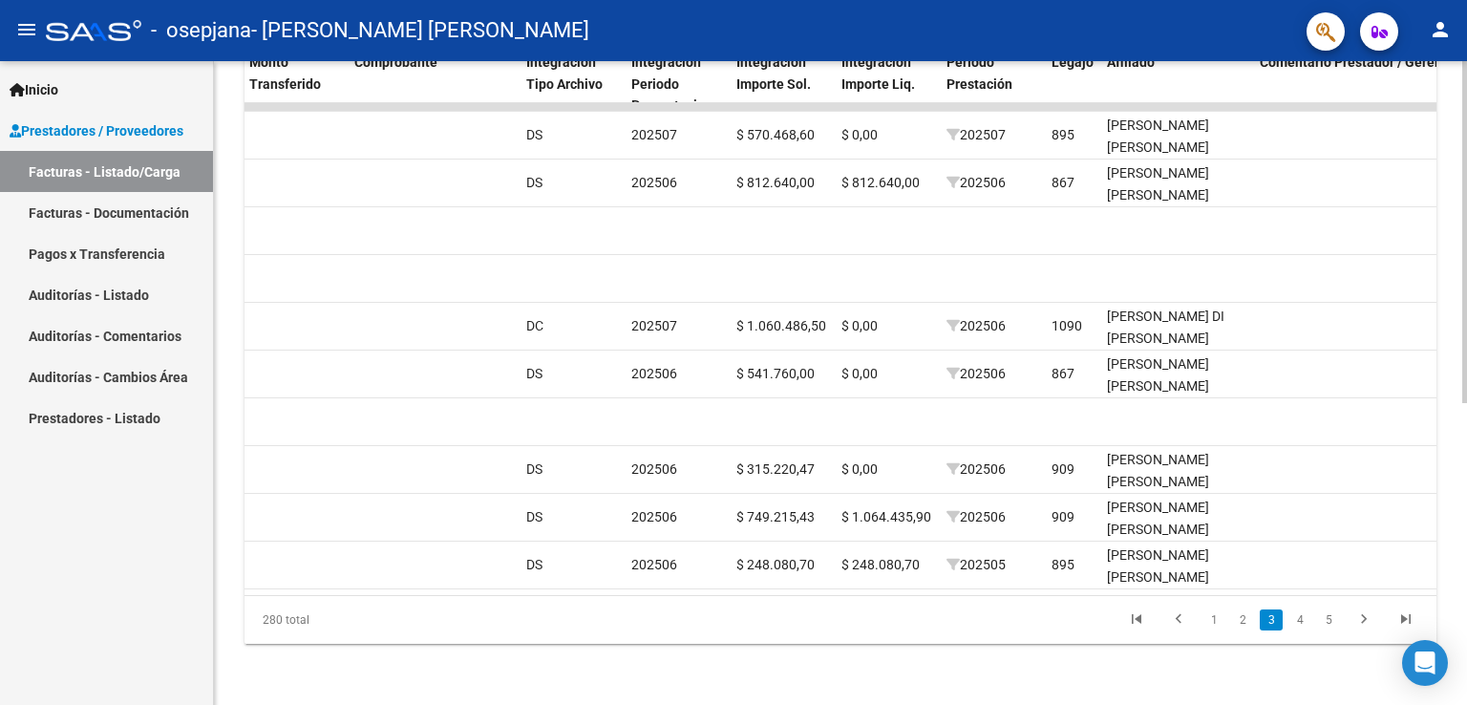  Describe the element at coordinates (1176, 84) in the screenshot. I see `datatable-header-cell: Afiliado` at that location.